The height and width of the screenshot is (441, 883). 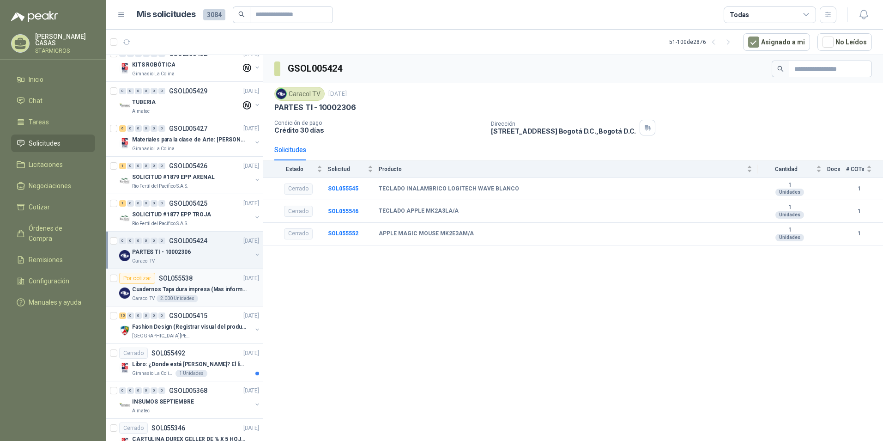 What do you see at coordinates (343, 211) in the screenshot?
I see `b: SOL055546` at bounding box center [343, 211].